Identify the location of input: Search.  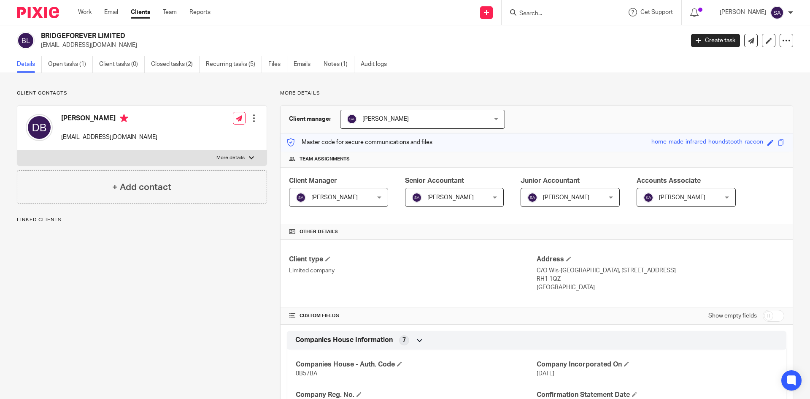
(556, 14).